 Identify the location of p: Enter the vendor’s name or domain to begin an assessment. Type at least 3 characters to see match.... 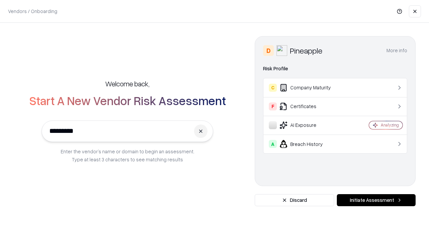
(127, 155).